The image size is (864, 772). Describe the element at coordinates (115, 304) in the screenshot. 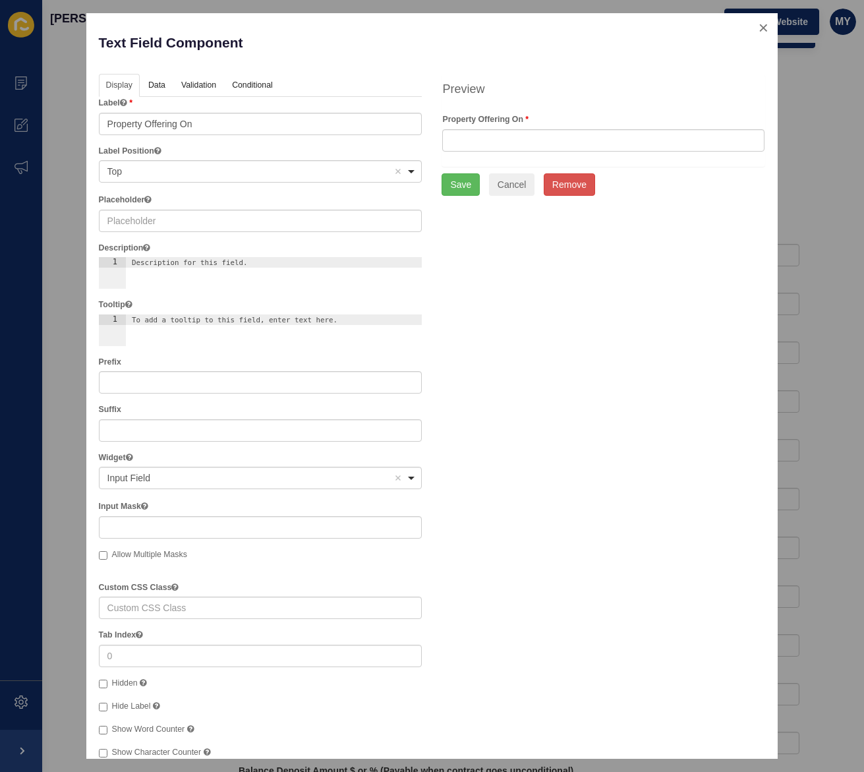

I see `label: Tooltip` at that location.